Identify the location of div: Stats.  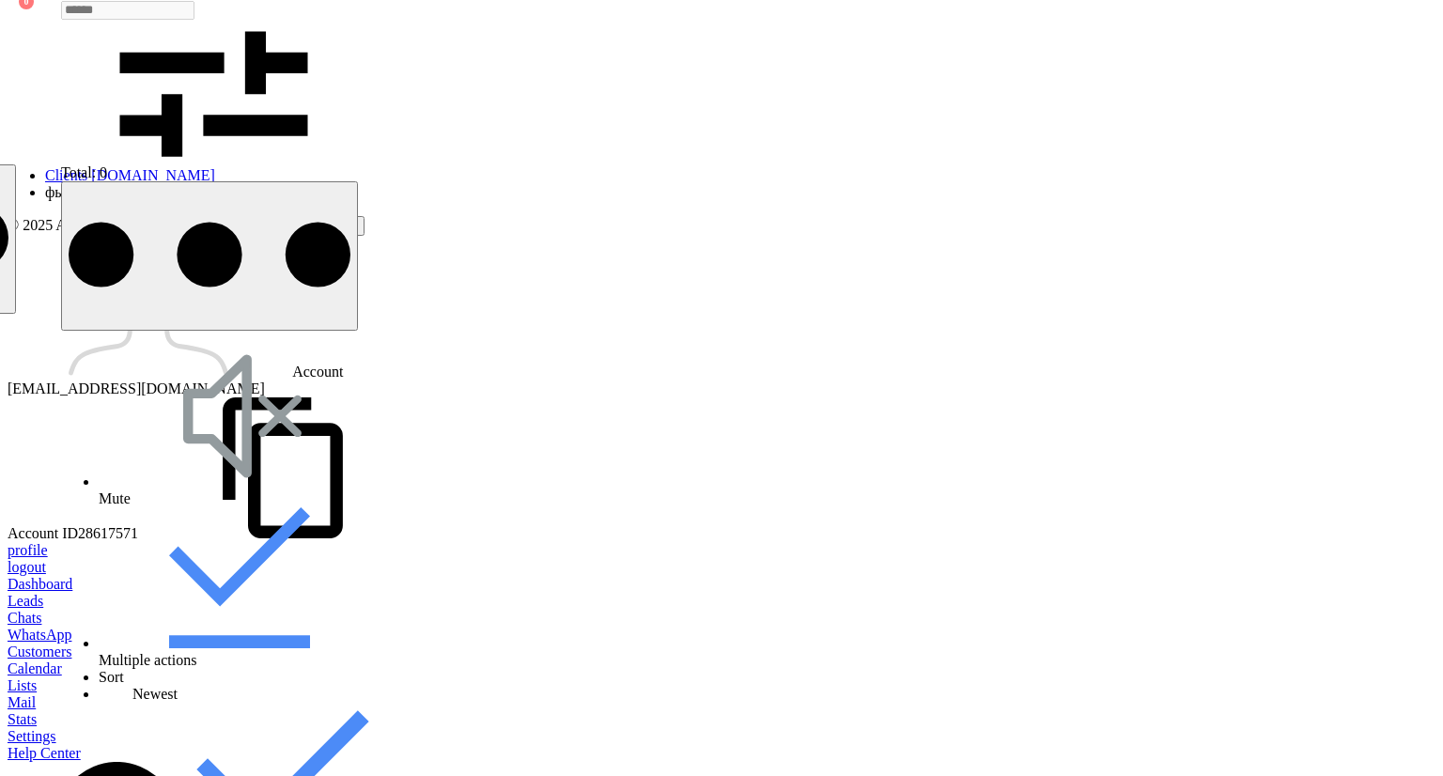
(721, 720).